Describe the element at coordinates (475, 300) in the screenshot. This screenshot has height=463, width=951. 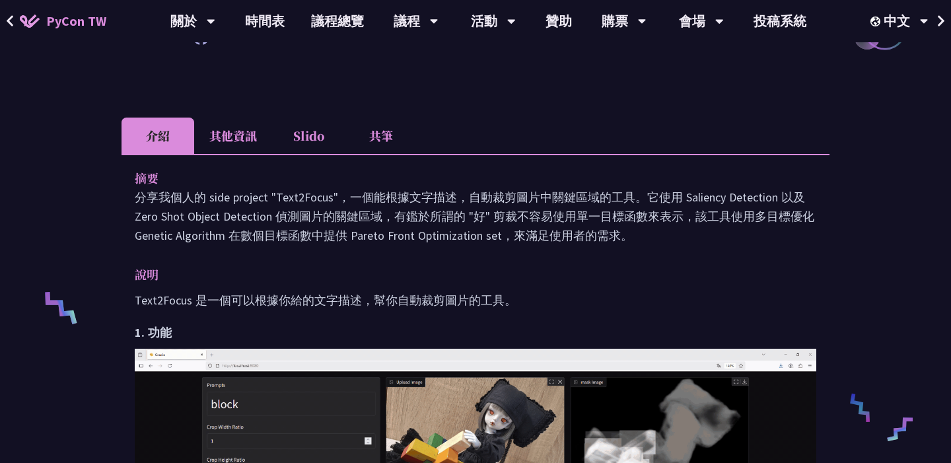
I see `p: Text2Focus 是一個可以根據你給的文字描述，幫你自動裁剪圖片的工具。` at that location.